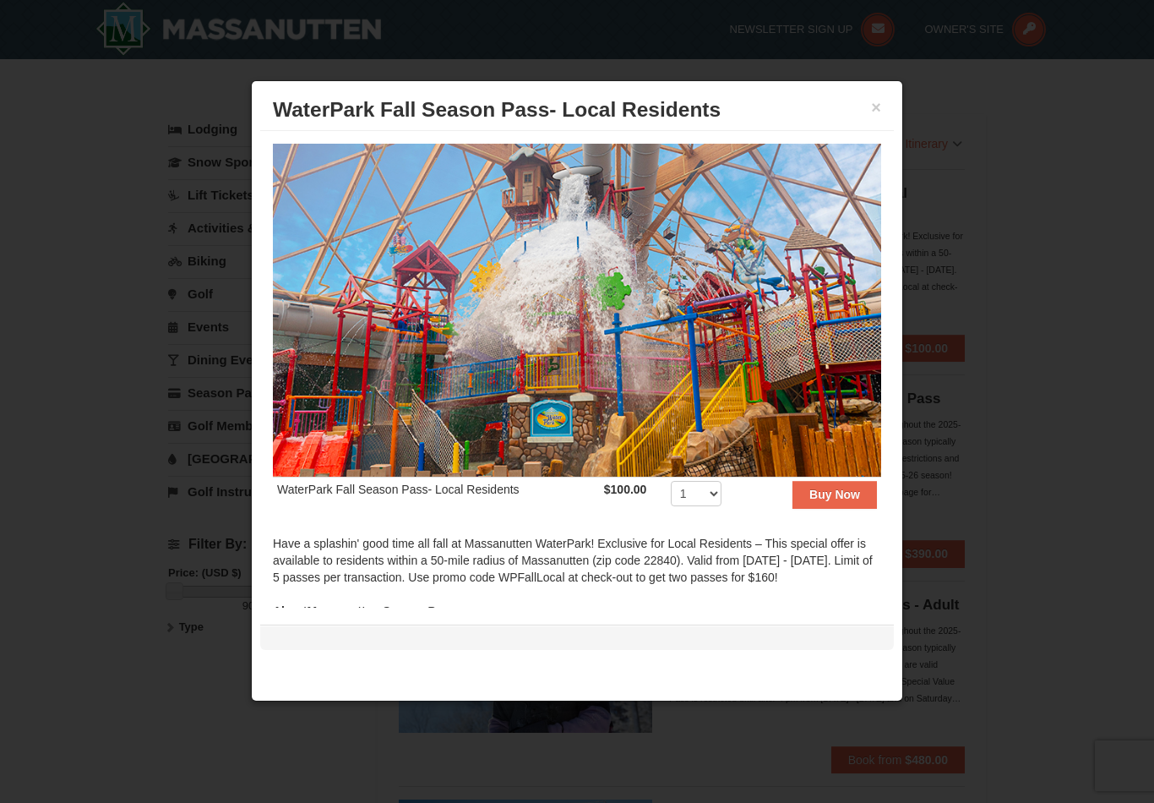  What do you see at coordinates (577, 110) in the screenshot?
I see `h3: WaterPark Fall Season Pass- Local Residents` at bounding box center [577, 110].